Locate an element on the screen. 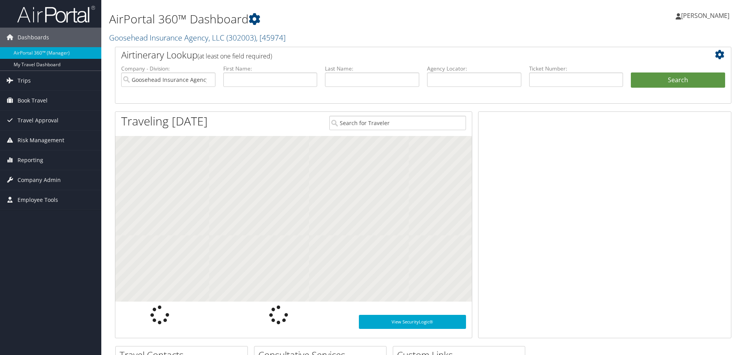 The width and height of the screenshot is (745, 355). a: View SecurityLogic® is located at coordinates (412, 322).